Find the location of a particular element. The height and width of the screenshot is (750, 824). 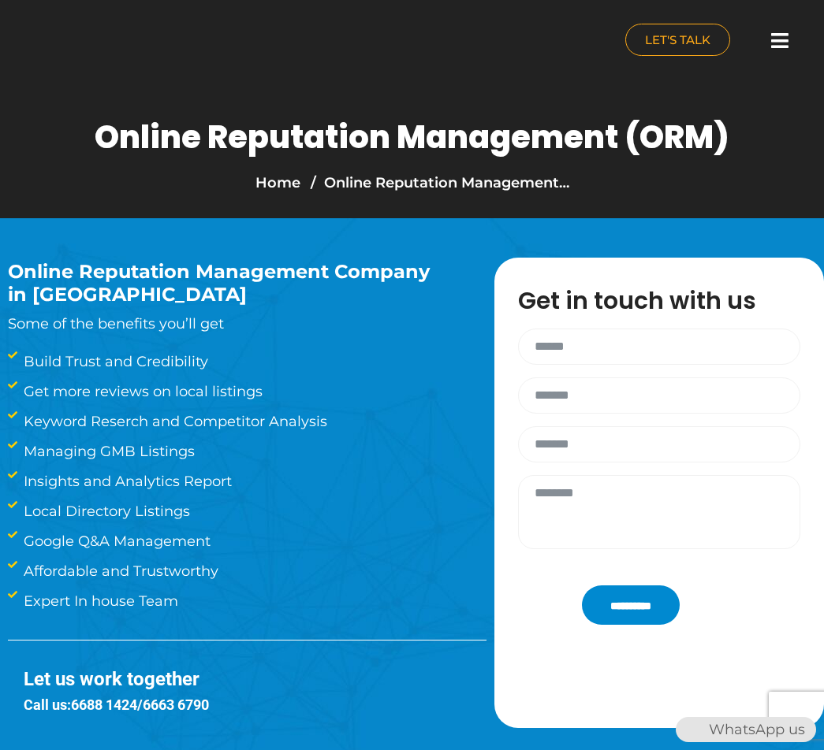

img: nuance-qatar_logo is located at coordinates (74, 42).